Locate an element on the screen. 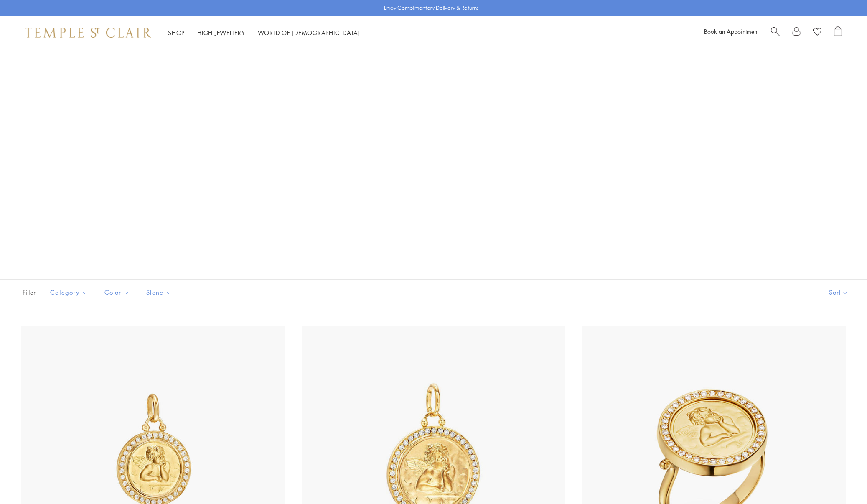  span: Category is located at coordinates (70, 292).